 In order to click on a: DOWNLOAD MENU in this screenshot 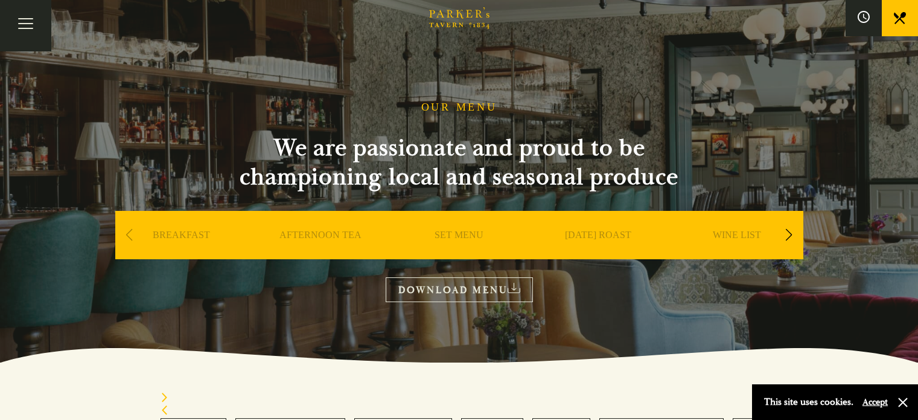, I will do `click(459, 289)`.